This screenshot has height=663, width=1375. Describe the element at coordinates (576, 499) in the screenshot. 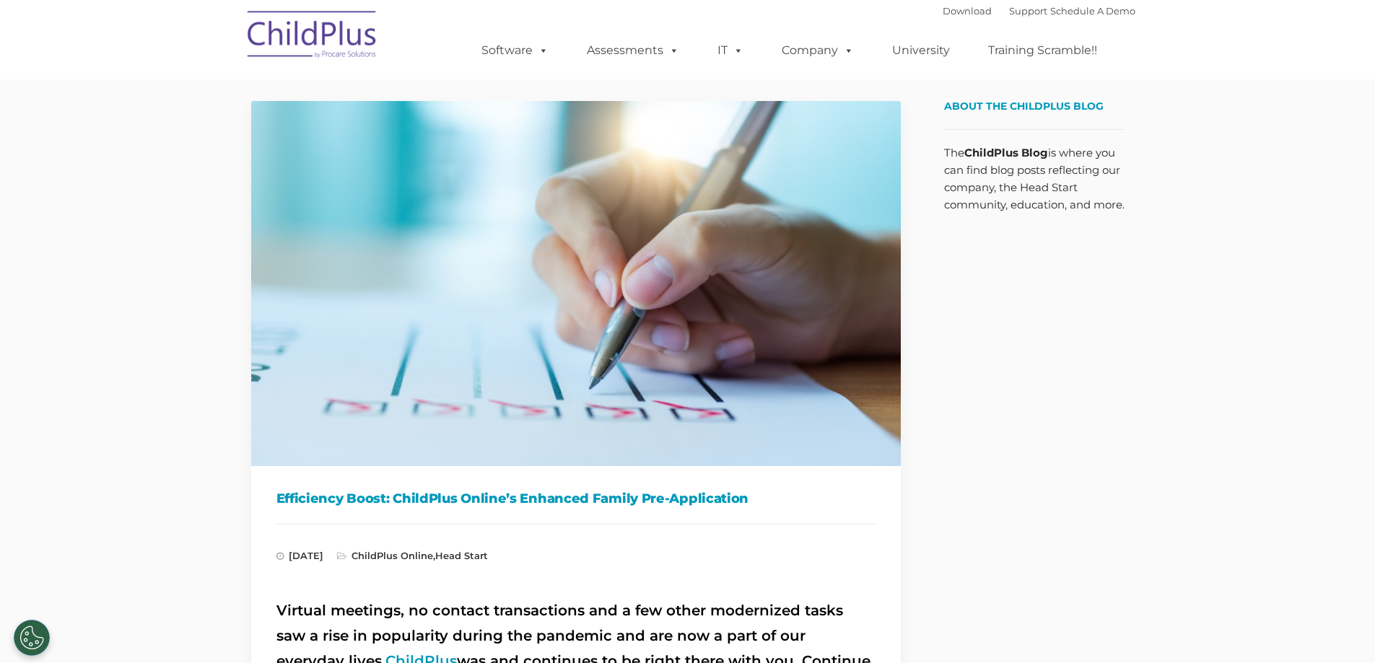

I see `h1: Efficiency Boost: ChildPlus Online’s Enhanced Family Pre-Application` at that location.